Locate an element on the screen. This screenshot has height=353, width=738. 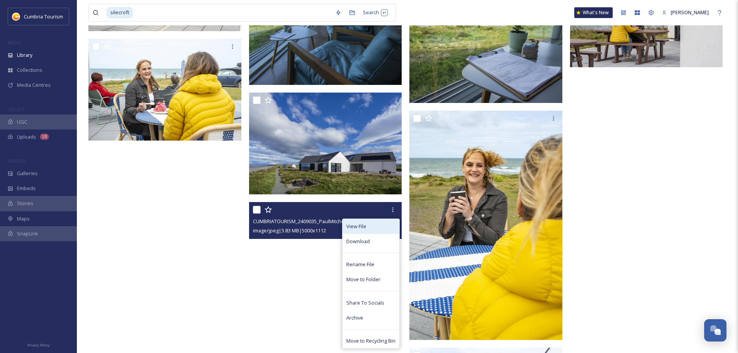
span: CUMBRIATOURISM_2409035_PaulMitchell_Silecroft-34.jpg is located at coordinates (318, 221).